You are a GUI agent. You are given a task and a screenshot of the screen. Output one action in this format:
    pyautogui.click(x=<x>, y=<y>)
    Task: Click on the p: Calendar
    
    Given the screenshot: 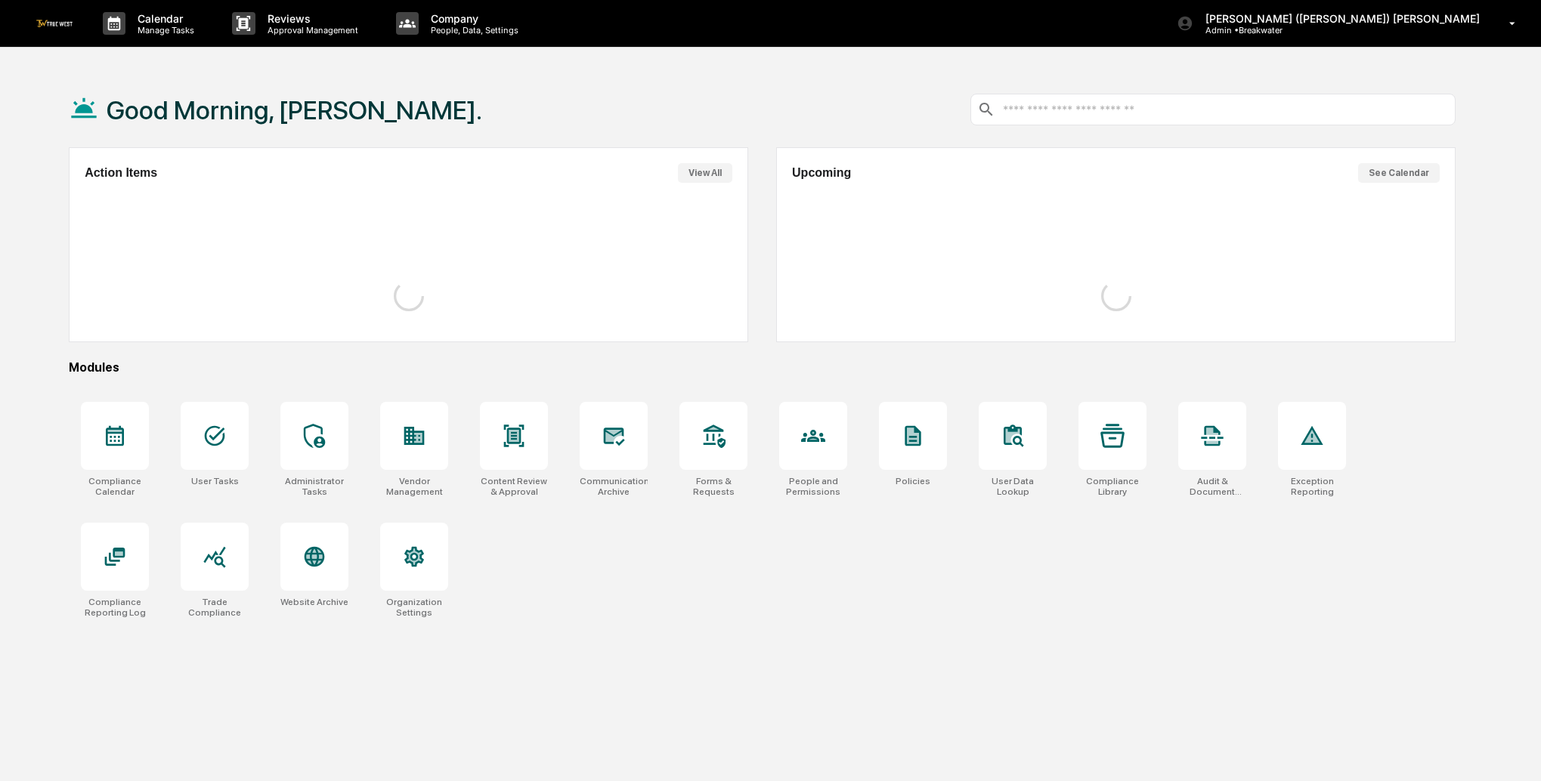 What is the action you would take?
    pyautogui.click(x=163, y=18)
    